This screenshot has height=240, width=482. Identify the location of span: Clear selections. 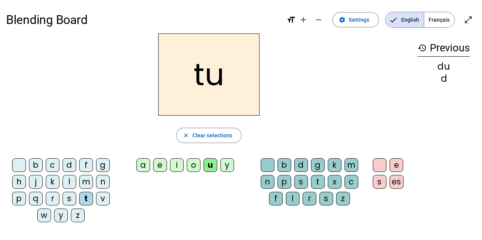
(212, 136).